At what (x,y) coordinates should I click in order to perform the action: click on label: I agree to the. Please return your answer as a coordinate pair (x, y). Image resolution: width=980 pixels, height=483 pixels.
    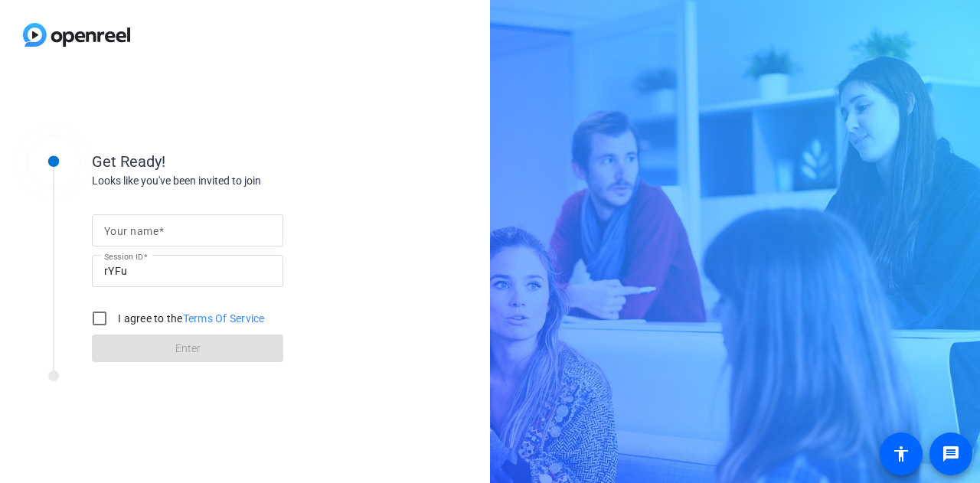
    Looking at the image, I should click on (190, 319).